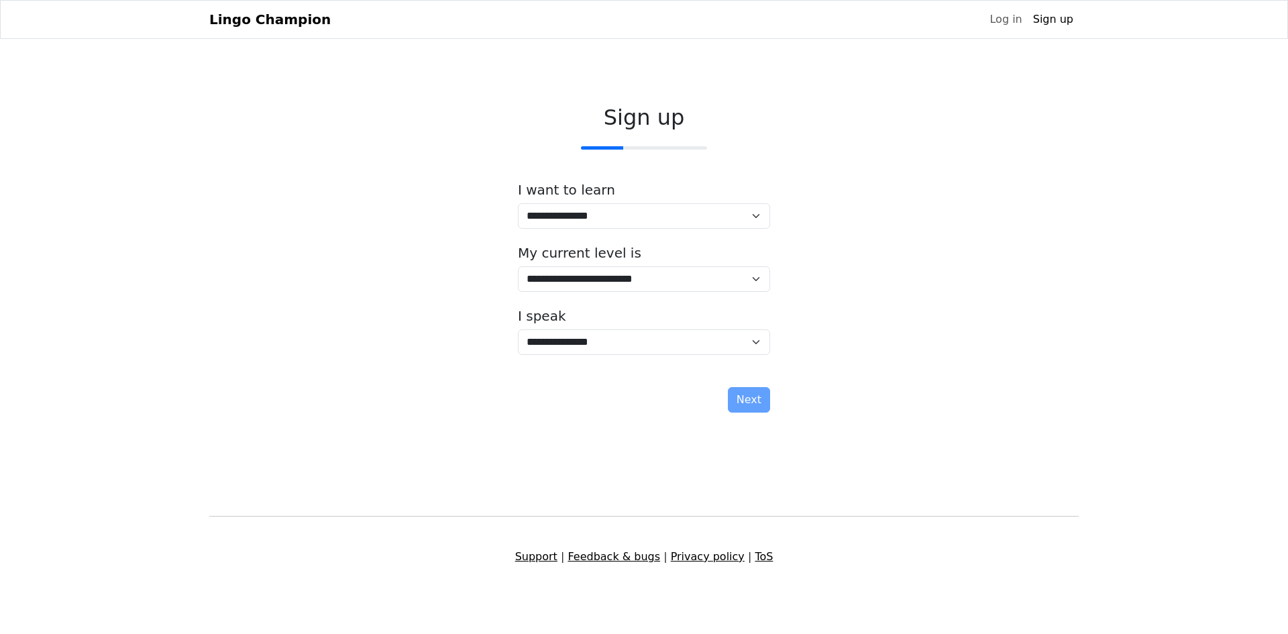  I want to click on a: Lingo Champion, so click(270, 19).